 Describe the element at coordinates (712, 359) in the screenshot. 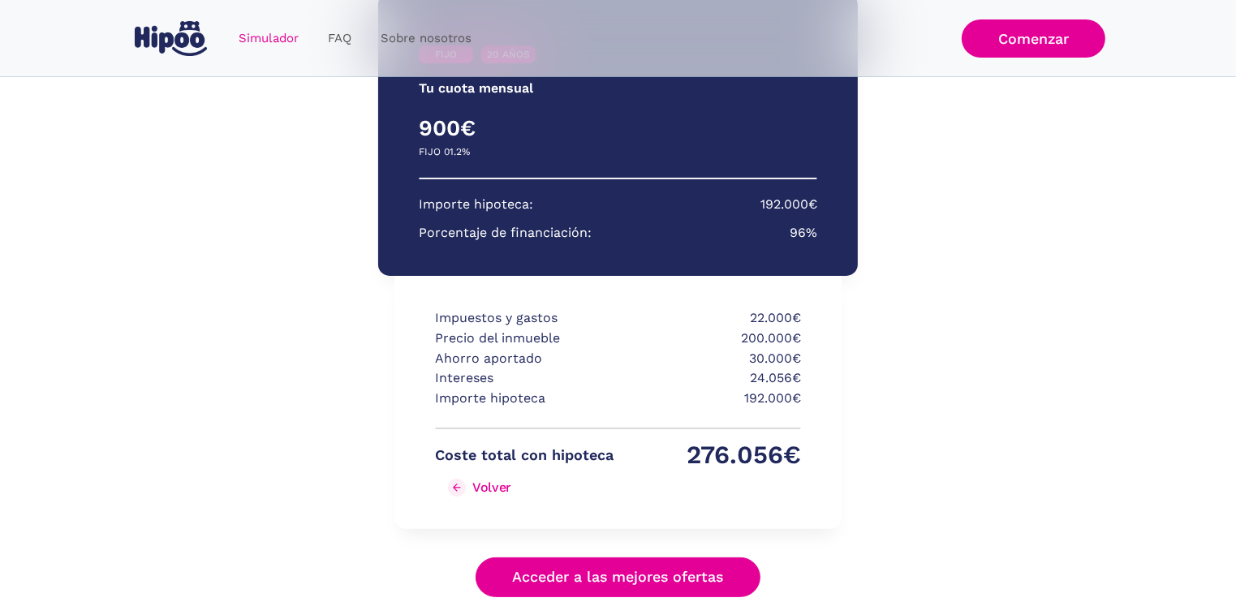

I see `p: 30.000€` at that location.